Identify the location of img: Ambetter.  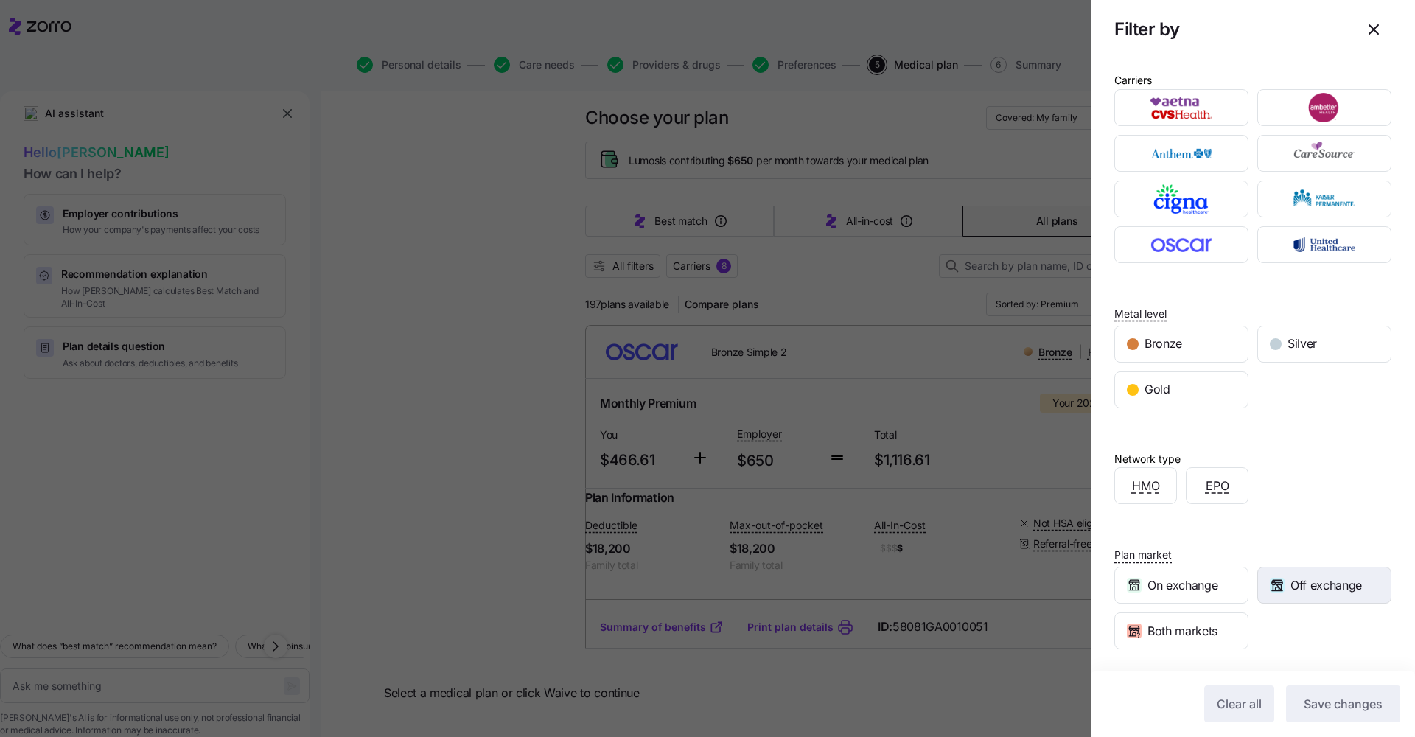
(1325, 108).